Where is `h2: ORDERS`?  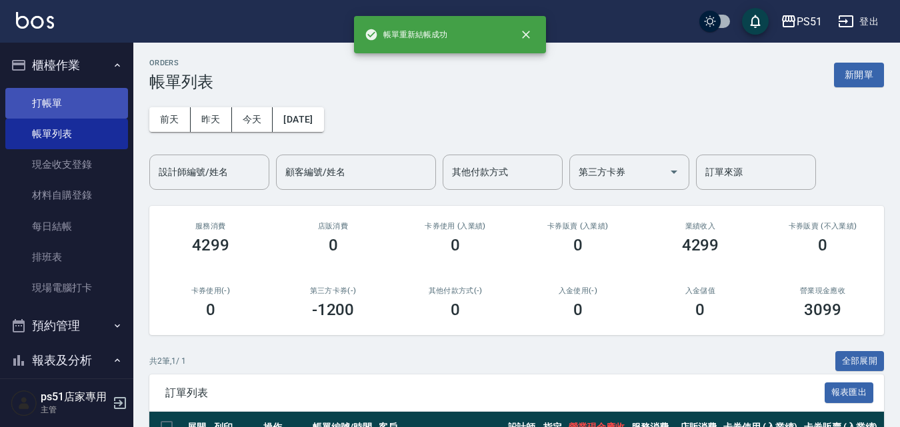
h2: ORDERS is located at coordinates (181, 63).